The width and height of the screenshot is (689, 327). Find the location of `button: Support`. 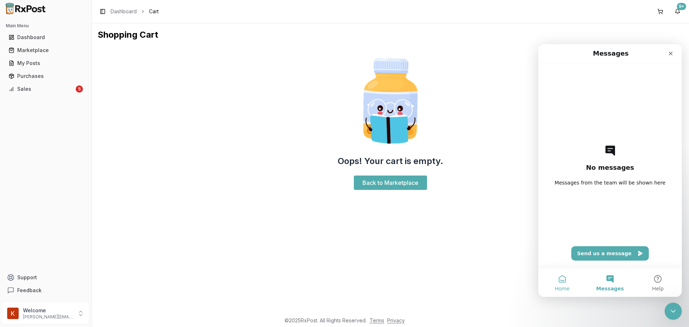

button: Support is located at coordinates (46, 277).